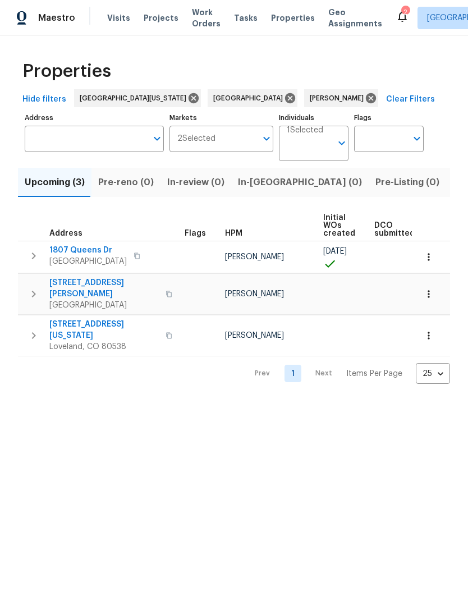 This screenshot has height=601, width=468. Describe the element at coordinates (405, 12) in the screenshot. I see `div: 2` at that location.